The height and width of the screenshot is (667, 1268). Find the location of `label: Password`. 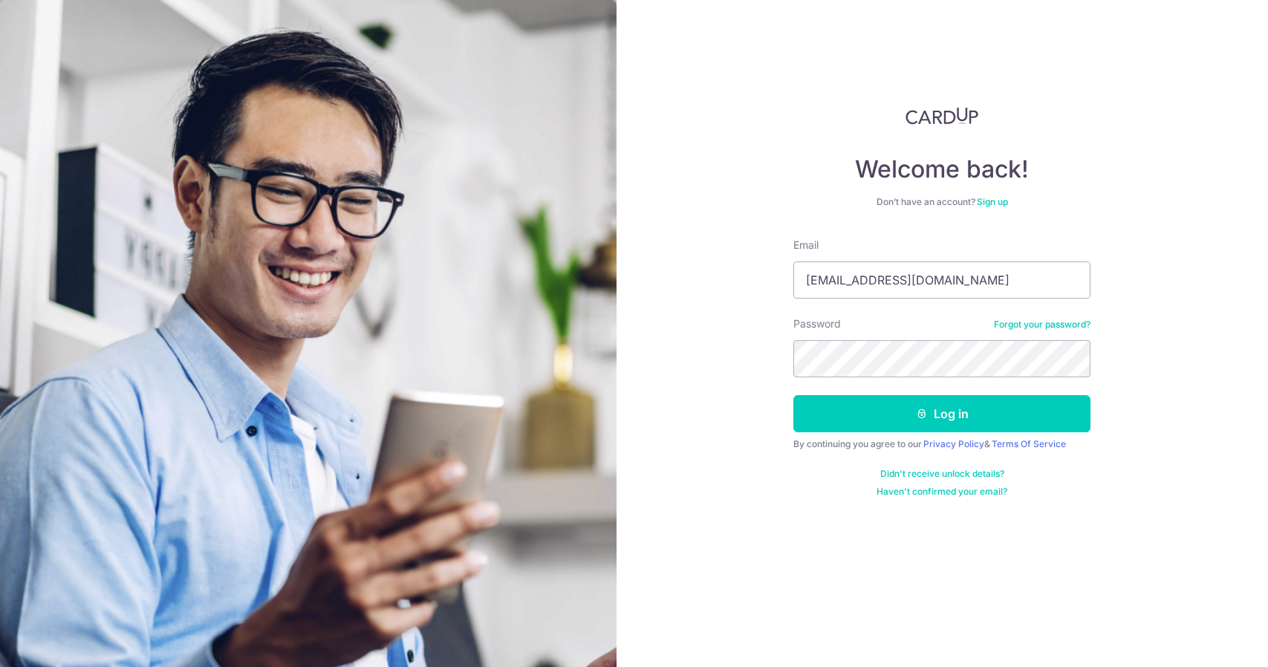

label: Password is located at coordinates (817, 324).